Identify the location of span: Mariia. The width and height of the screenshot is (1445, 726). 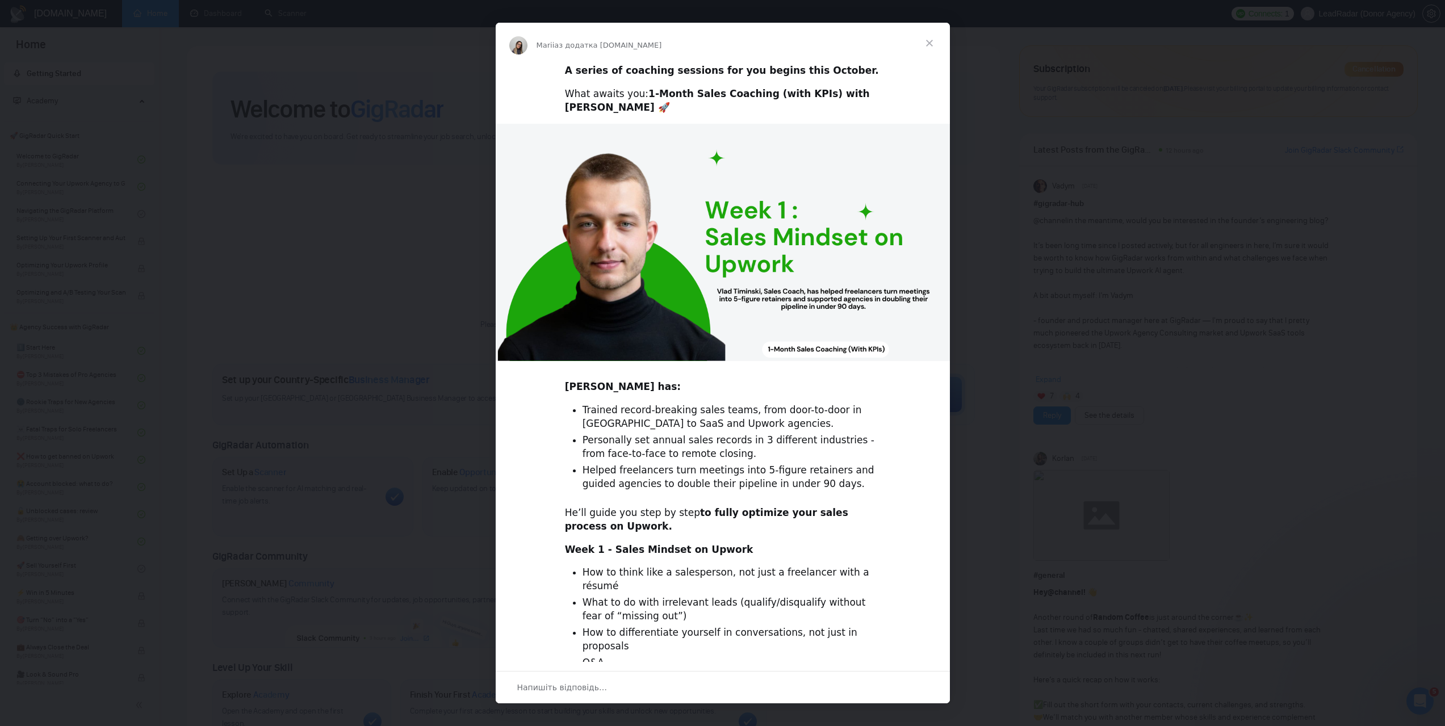
(548, 45).